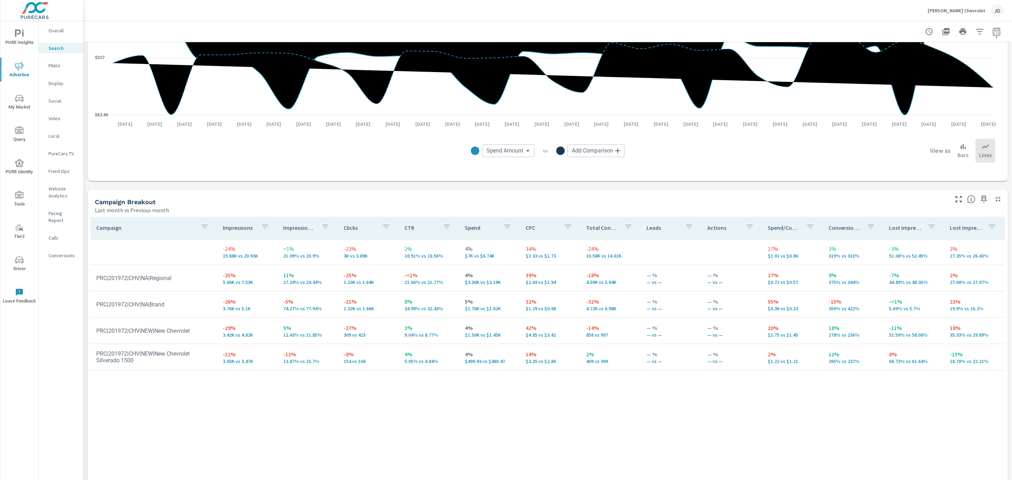  What do you see at coordinates (63, 192) in the screenshot?
I see `p: Website Analytics` at bounding box center [63, 192].